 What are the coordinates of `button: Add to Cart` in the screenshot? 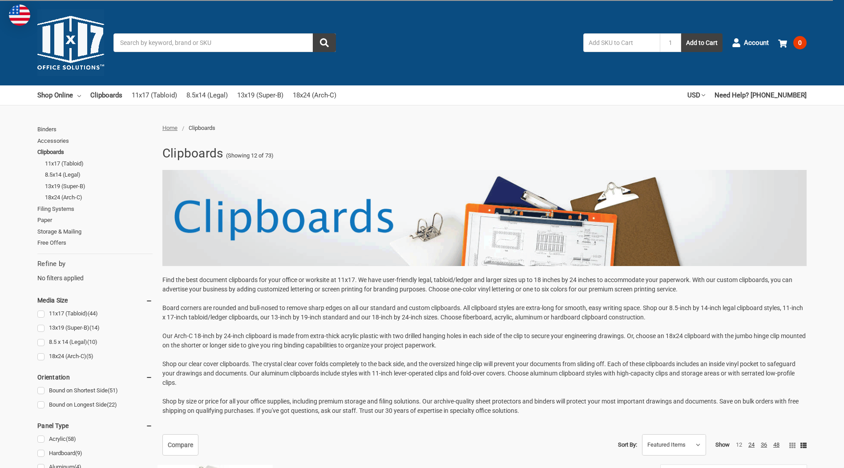 It's located at (701, 43).